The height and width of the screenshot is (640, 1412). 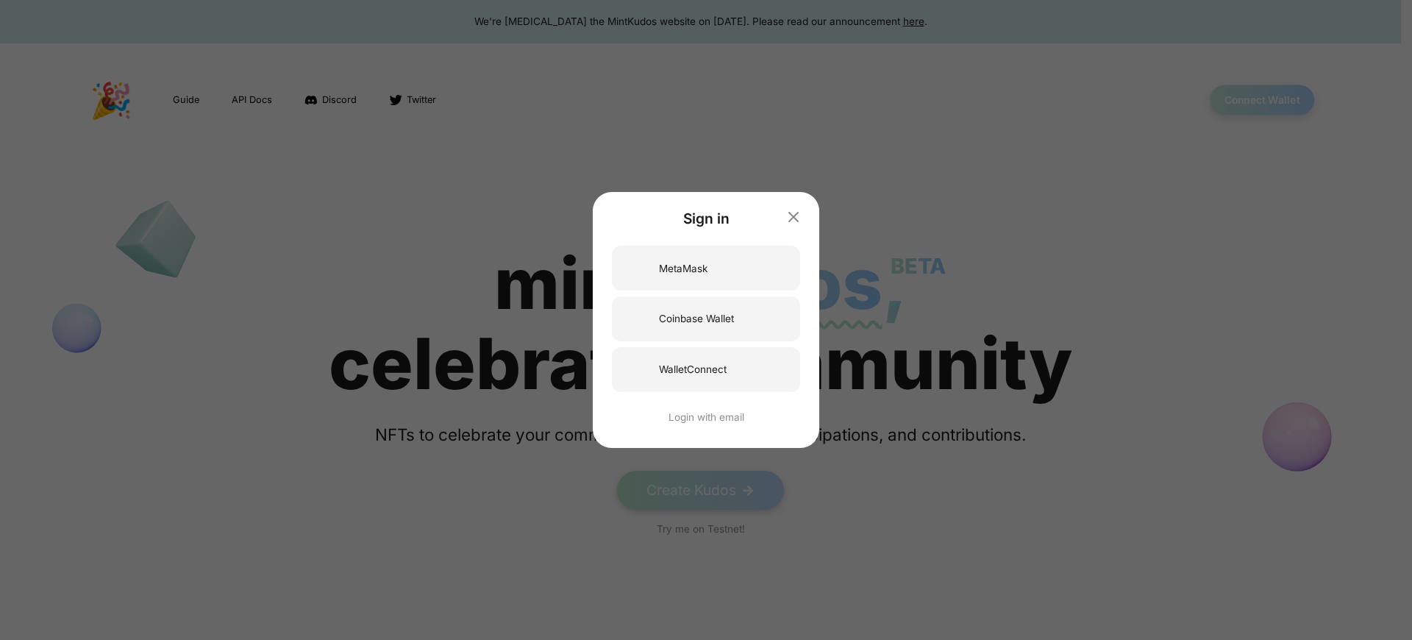 I want to click on div: Sign in, so click(x=706, y=218).